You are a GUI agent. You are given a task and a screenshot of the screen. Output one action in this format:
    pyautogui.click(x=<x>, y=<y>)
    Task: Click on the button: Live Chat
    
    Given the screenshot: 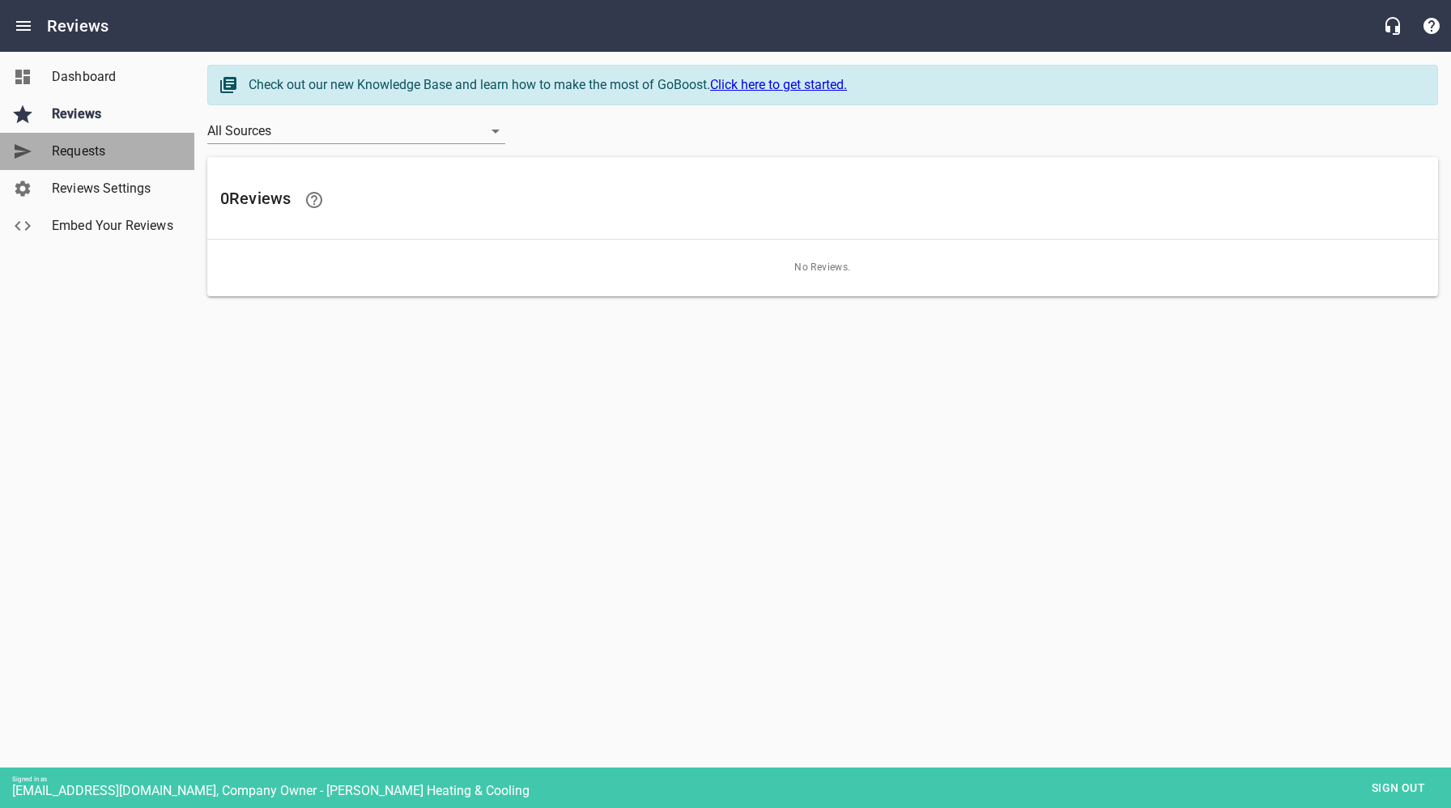 What is the action you would take?
    pyautogui.click(x=1392, y=26)
    